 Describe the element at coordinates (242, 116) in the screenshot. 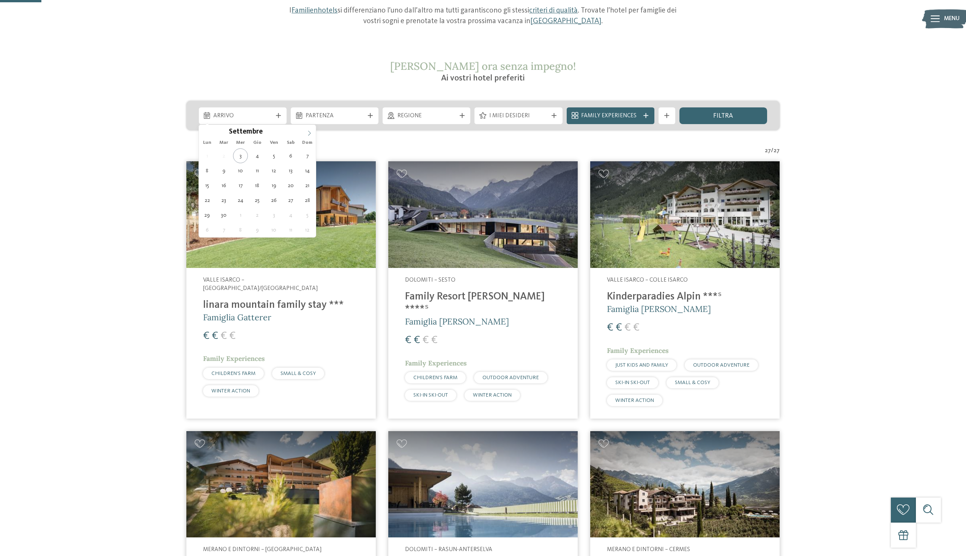

I see `span: Arrivo` at that location.